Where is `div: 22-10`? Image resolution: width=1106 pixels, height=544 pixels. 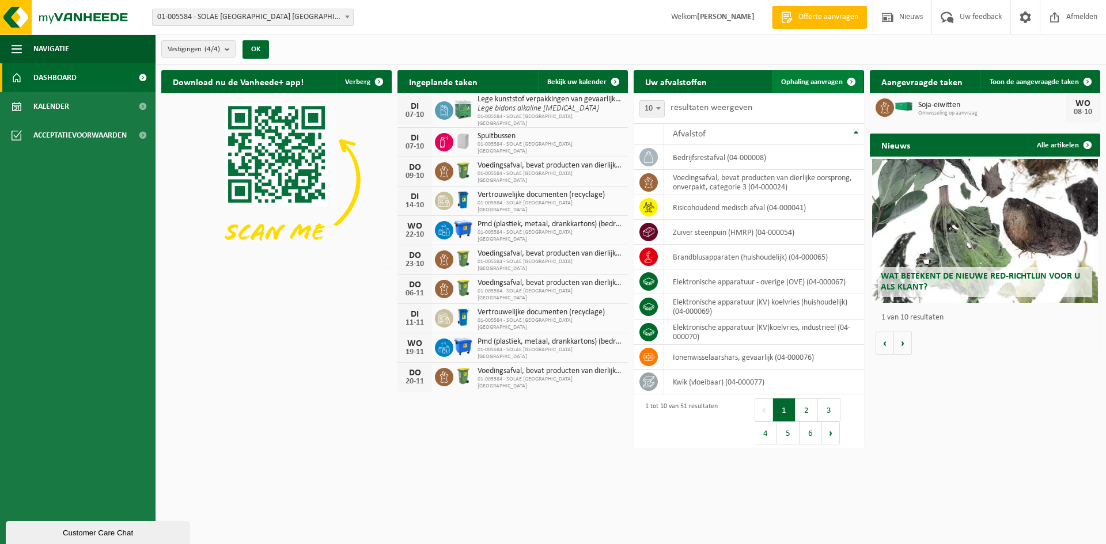 div: 22-10 is located at coordinates (415, 235).